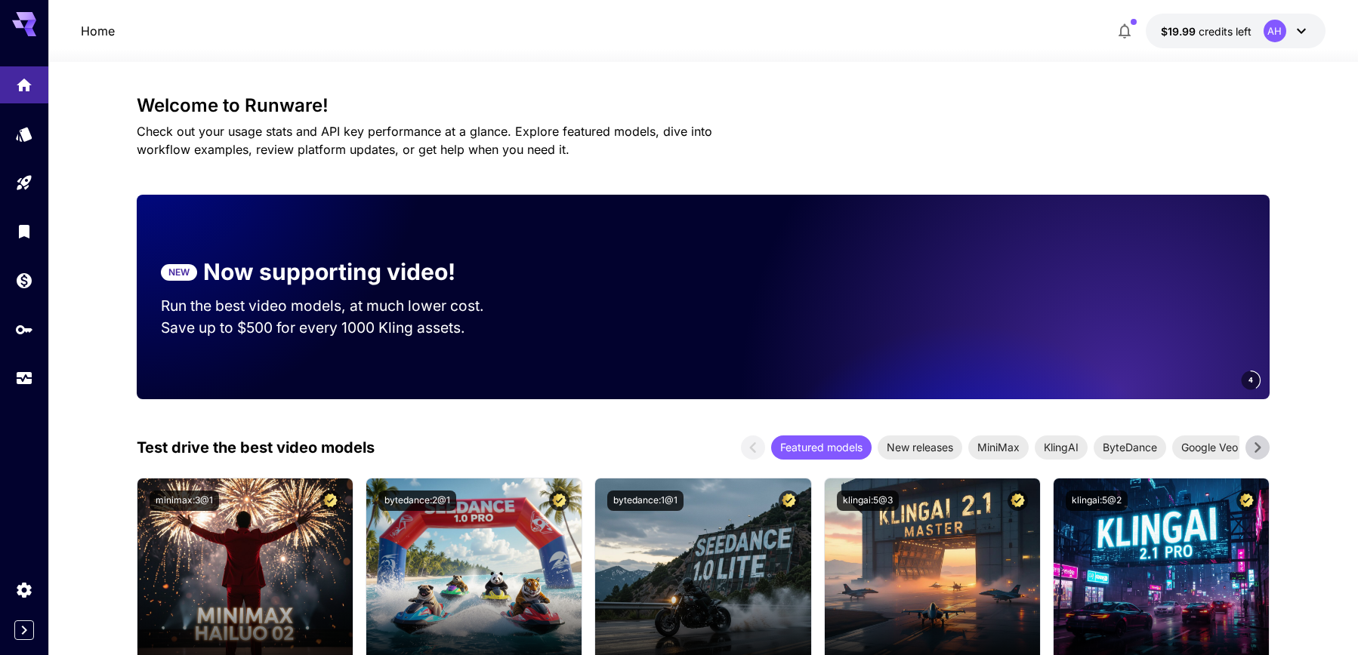 Image resolution: width=1358 pixels, height=655 pixels. What do you see at coordinates (920, 448) in the screenshot?
I see `div: New releases` at bounding box center [920, 448].